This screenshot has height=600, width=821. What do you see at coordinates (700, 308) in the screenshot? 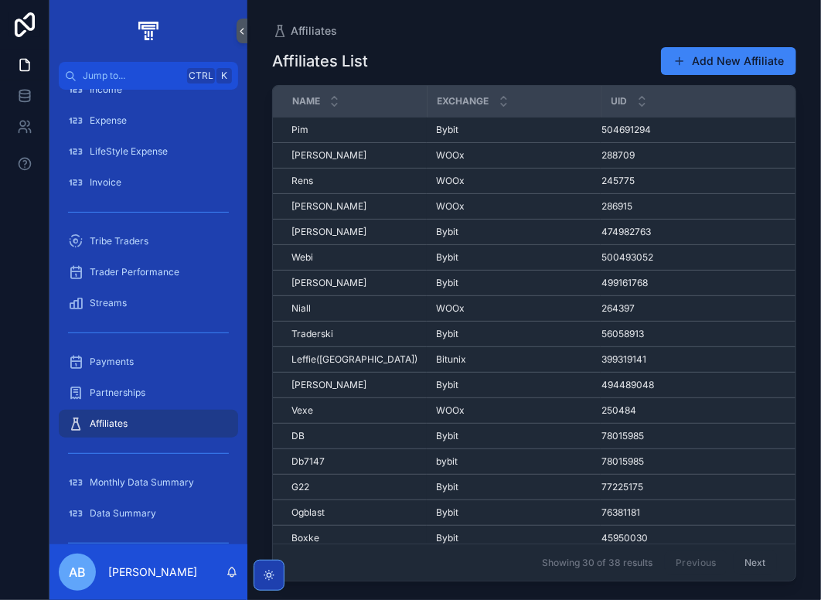
I see `a: 264397` at bounding box center [700, 308].